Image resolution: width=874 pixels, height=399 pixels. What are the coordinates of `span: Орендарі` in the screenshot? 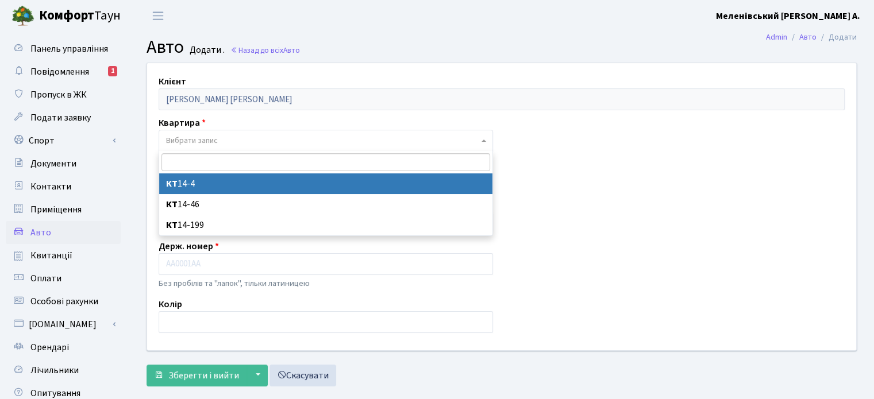 It's located at (49, 348).